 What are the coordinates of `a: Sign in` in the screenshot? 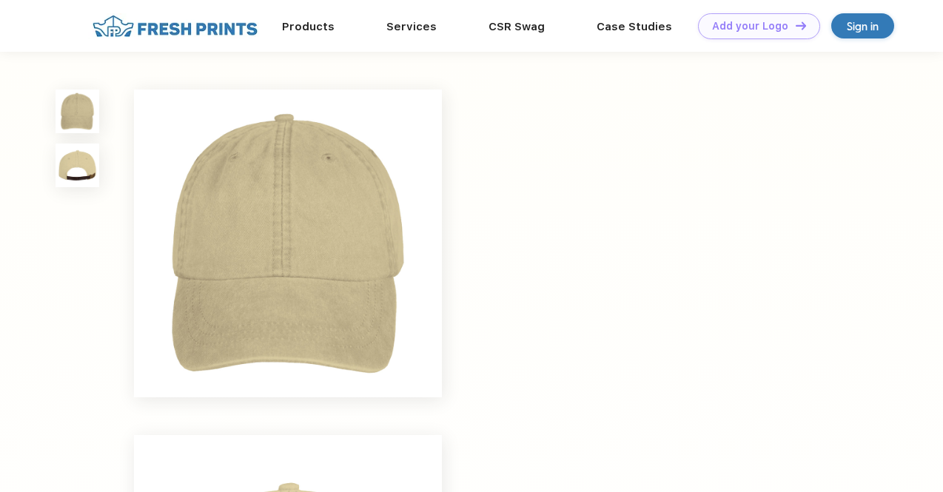 It's located at (862, 26).